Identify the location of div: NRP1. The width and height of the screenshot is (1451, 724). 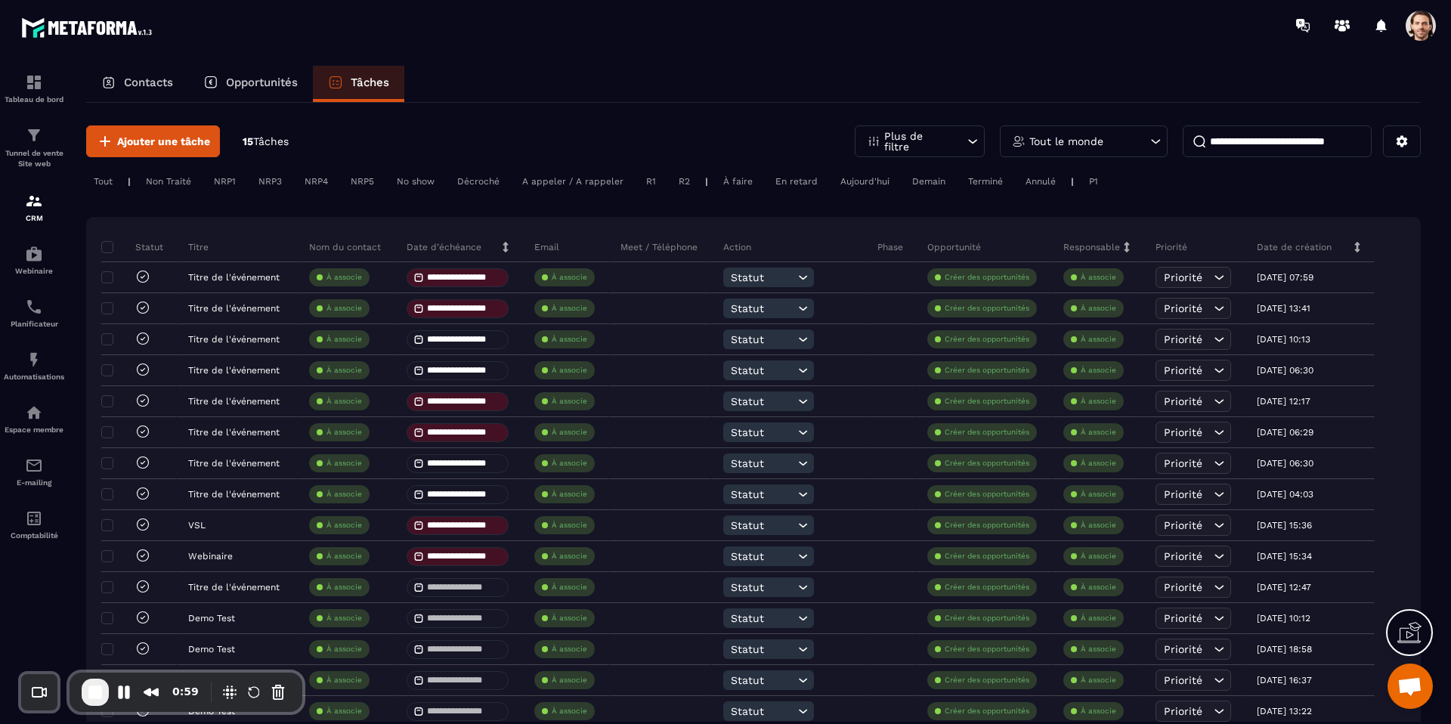
(224, 181).